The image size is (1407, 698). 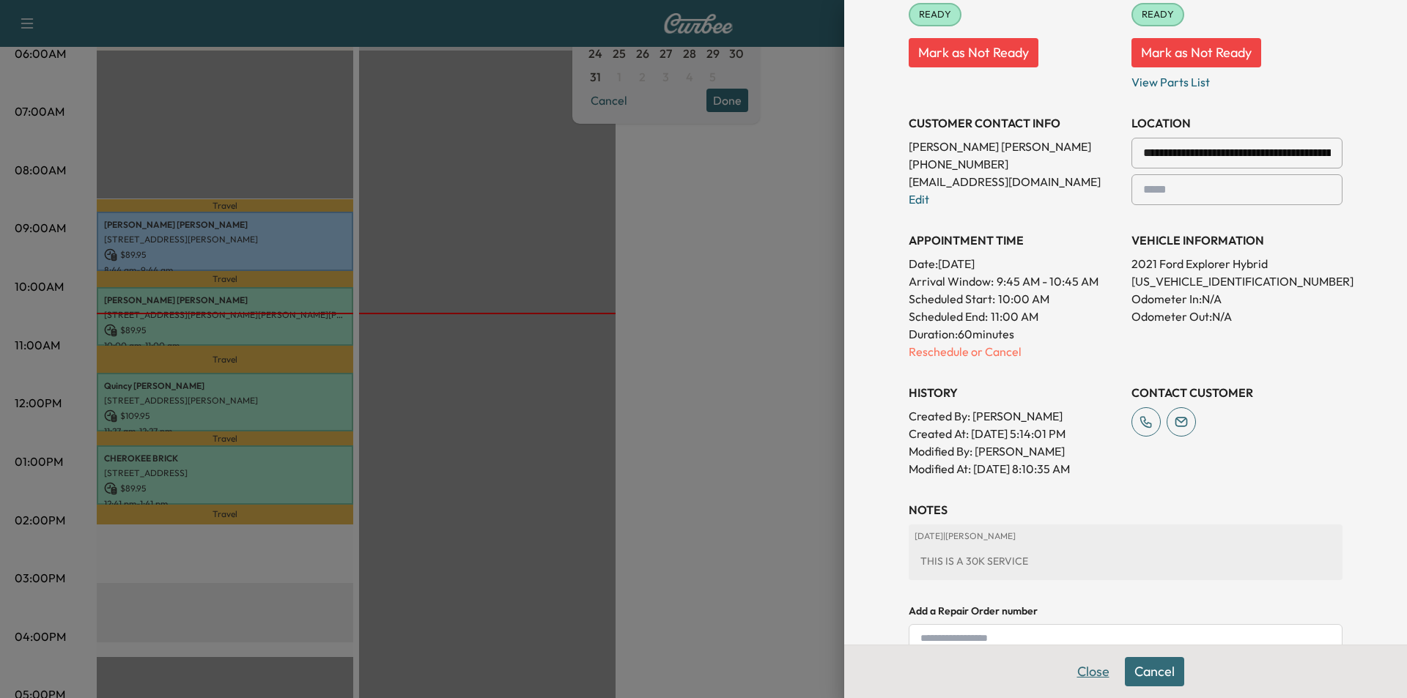 I want to click on p: View Parts List, so click(x=1237, y=79).